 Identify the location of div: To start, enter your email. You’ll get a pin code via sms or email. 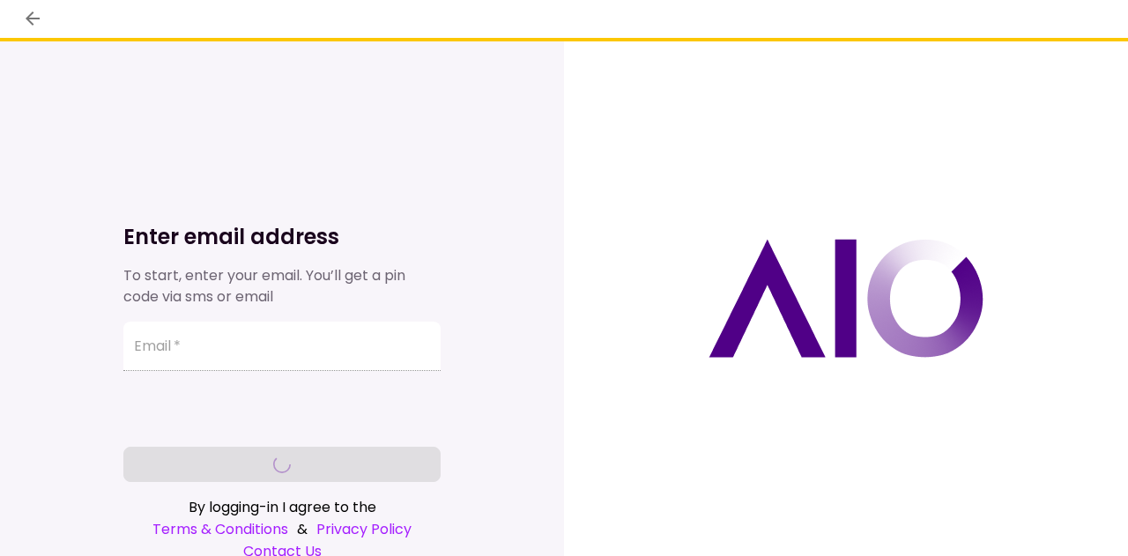
(282, 286).